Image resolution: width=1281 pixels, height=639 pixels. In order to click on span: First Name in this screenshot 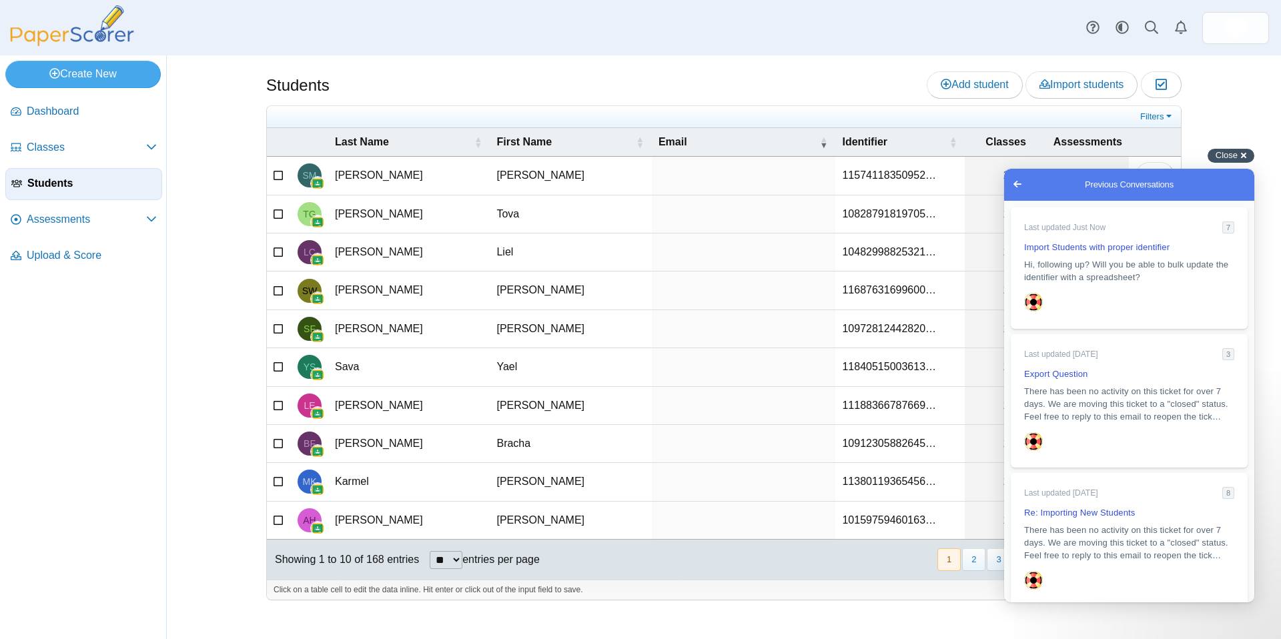, I will do `click(524, 141)`.